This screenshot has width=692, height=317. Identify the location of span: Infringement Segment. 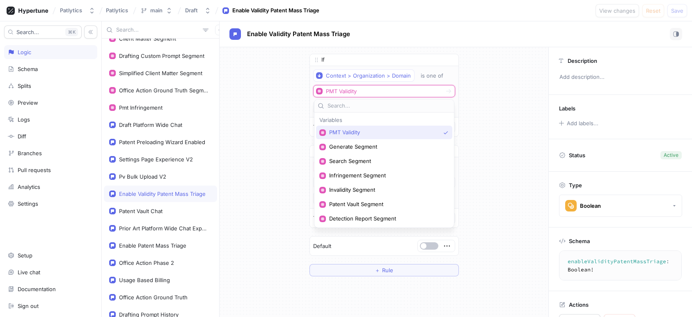
(387, 175).